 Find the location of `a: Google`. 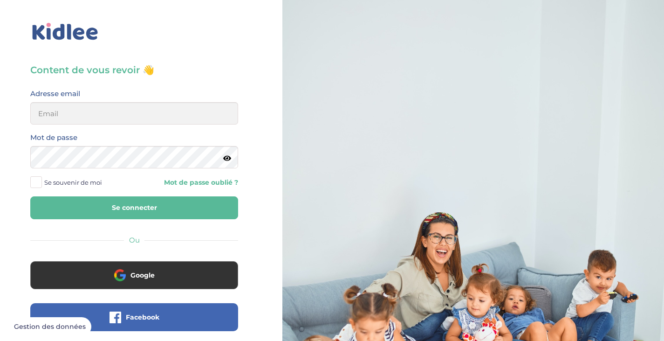

a: Google is located at coordinates (134, 281).